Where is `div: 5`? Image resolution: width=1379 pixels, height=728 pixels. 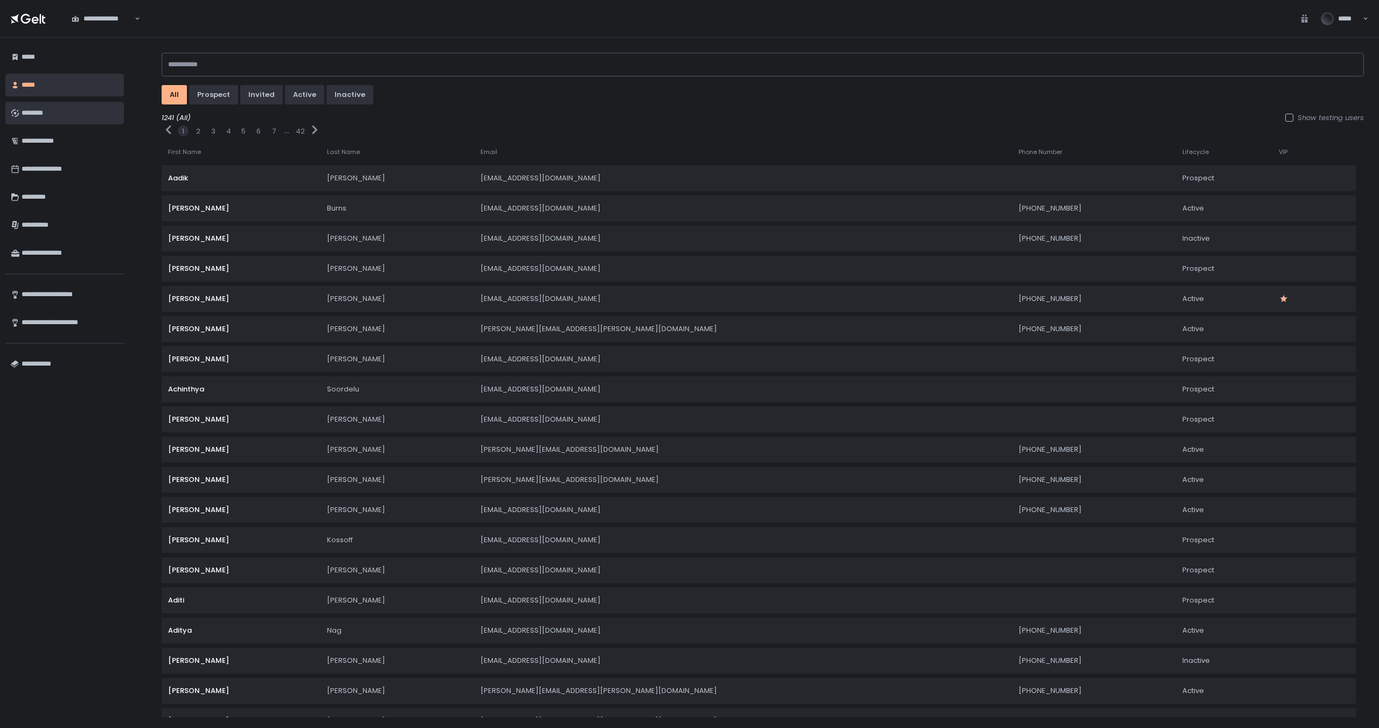 div: 5 is located at coordinates (244, 131).